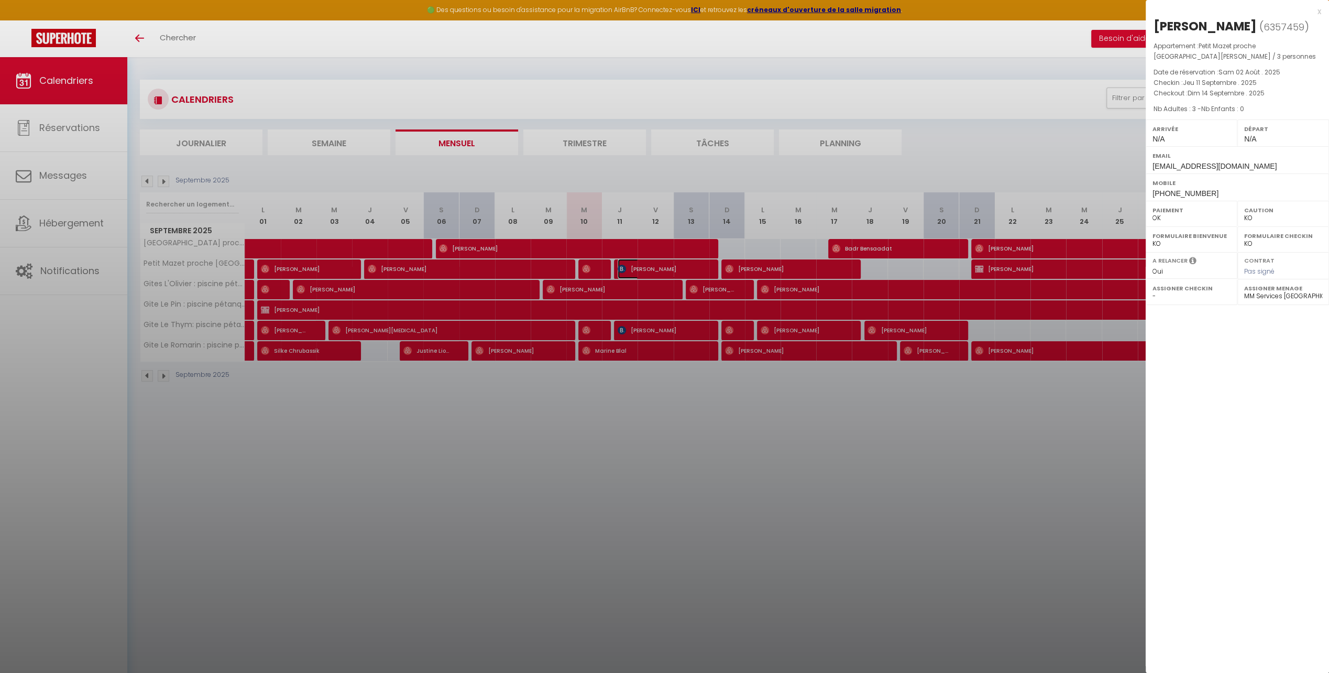 Image resolution: width=1329 pixels, height=673 pixels. Describe the element at coordinates (1199, 108) in the screenshot. I see `span: Nb Adultes : 3 -` at that location.